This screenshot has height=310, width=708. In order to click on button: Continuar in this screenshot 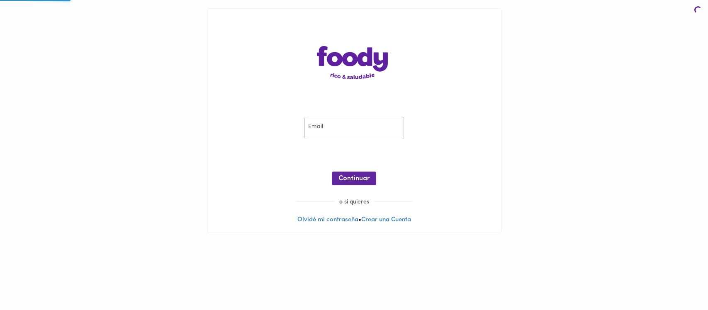, I will do `click(354, 178)`.